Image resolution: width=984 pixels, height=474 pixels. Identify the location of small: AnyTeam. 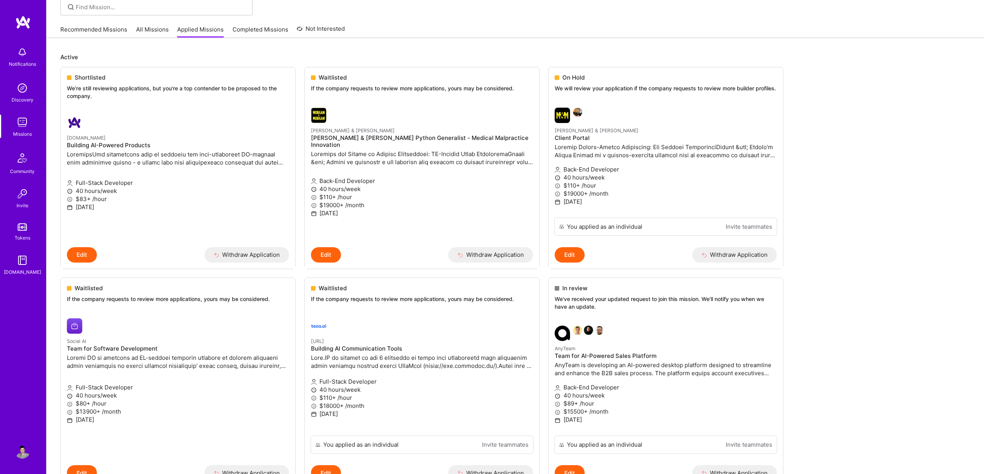
(565, 348).